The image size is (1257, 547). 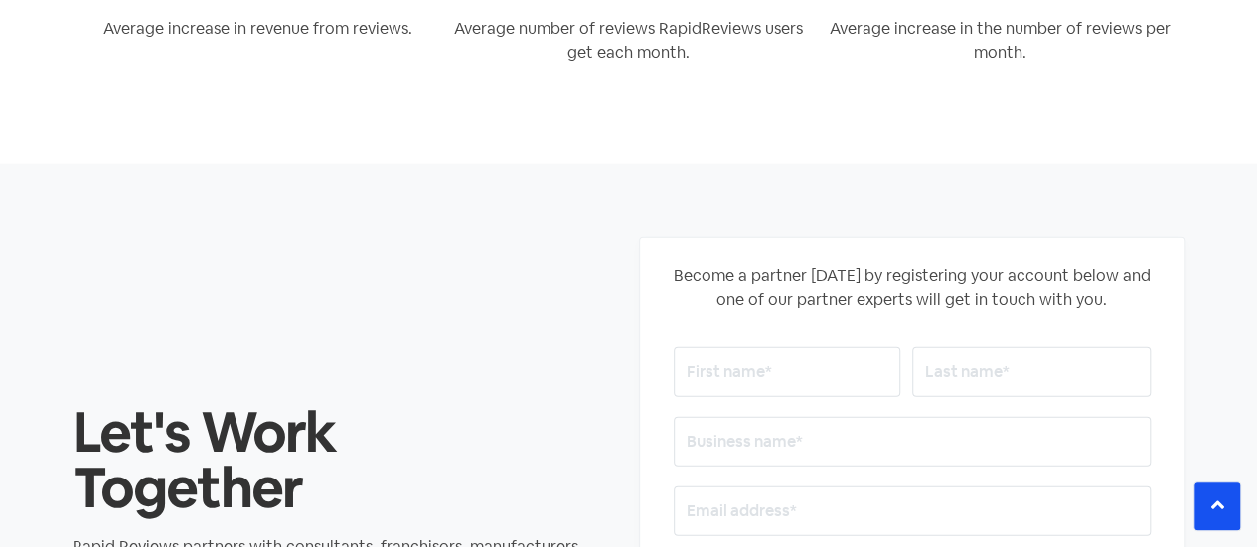 I want to click on input: Last name*, so click(x=1031, y=373).